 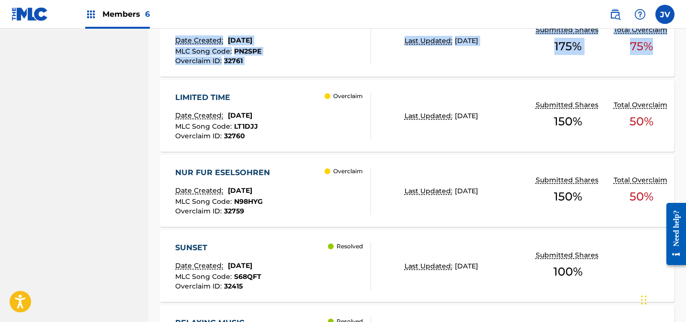 I want to click on span: 32761, so click(x=233, y=61).